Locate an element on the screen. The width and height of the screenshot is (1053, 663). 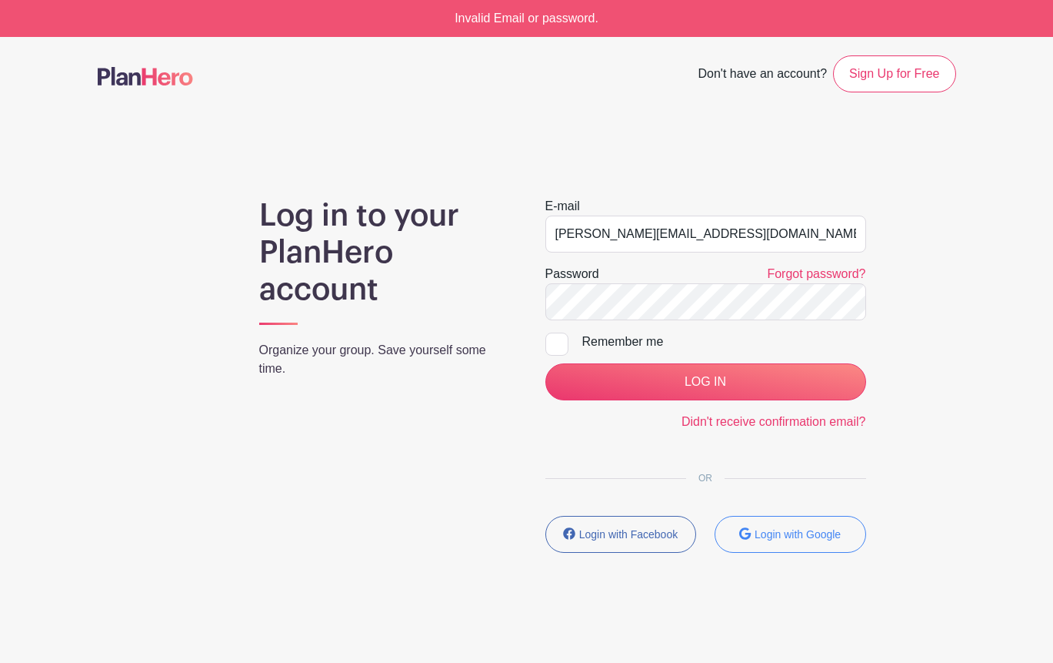
a: Sign Up for Free is located at coordinates (894, 74).